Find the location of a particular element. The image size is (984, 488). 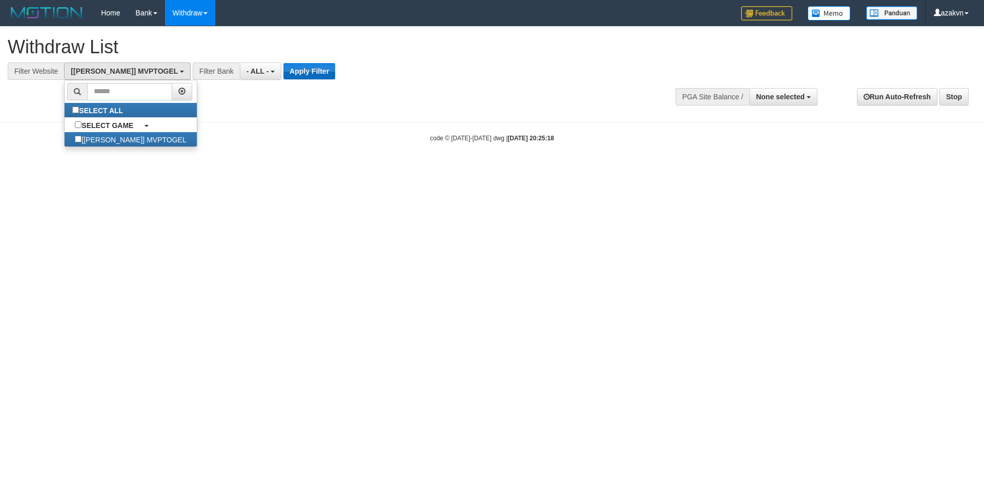

a: SELECT GAME is located at coordinates (130, 125).